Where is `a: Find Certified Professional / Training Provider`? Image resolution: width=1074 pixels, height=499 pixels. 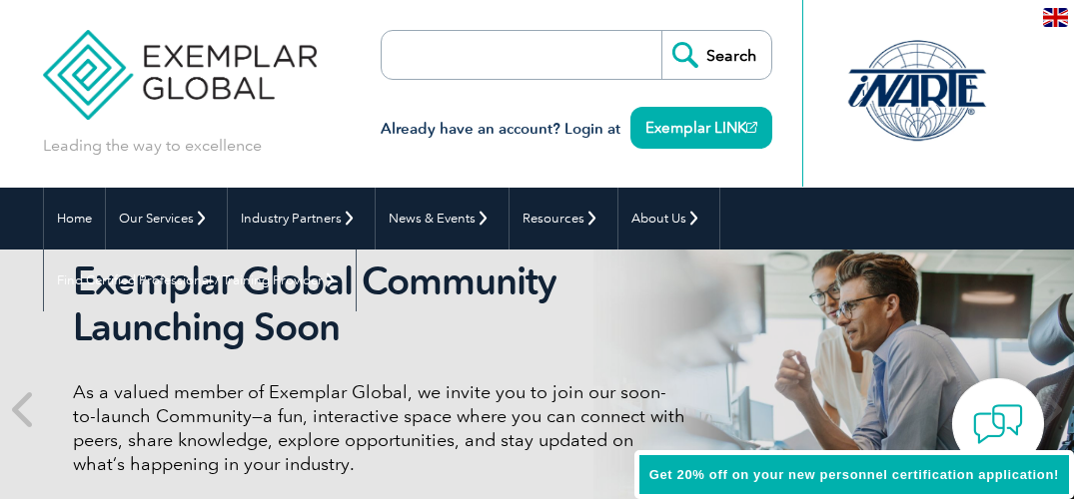 a: Find Certified Professional / Training Provider is located at coordinates (200, 281).